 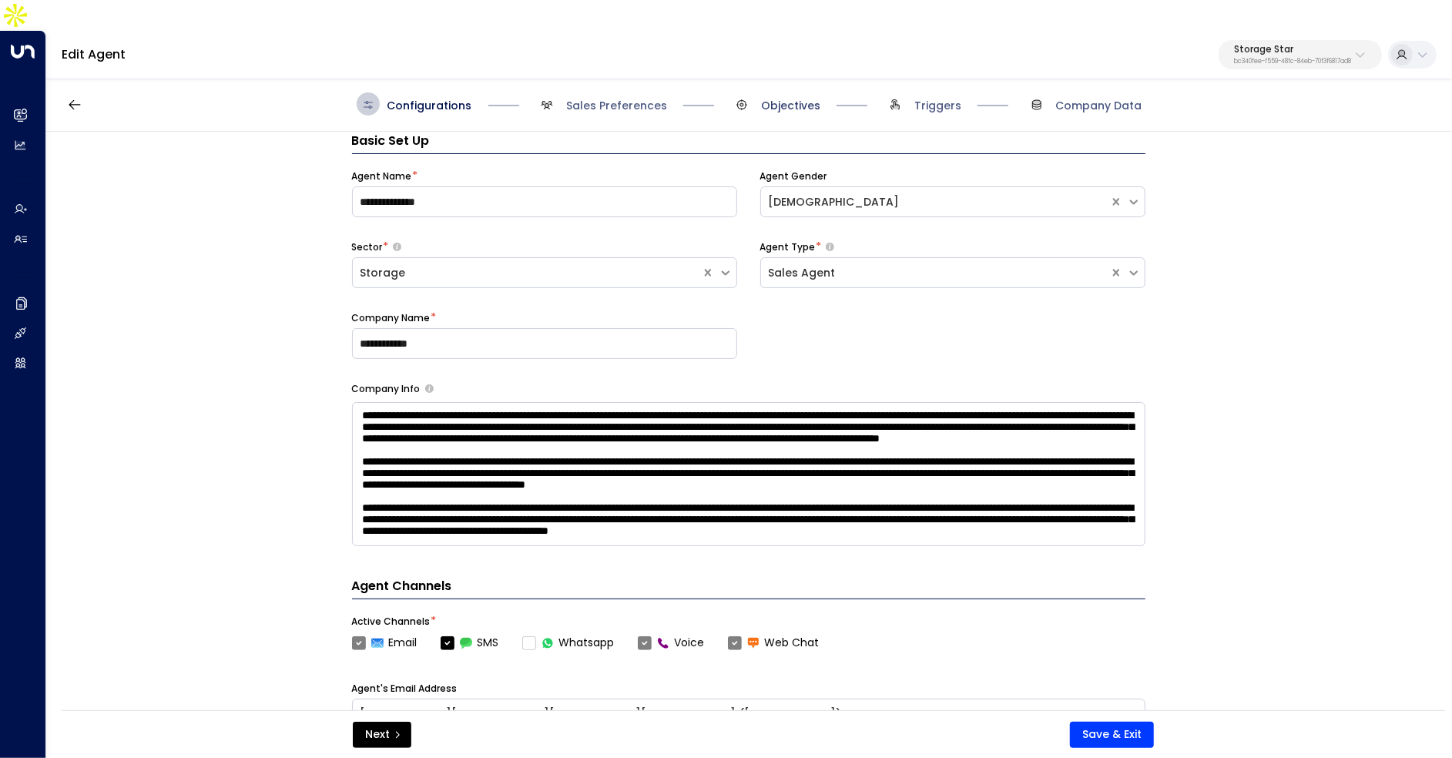 I want to click on label: Whatsapp, so click(x=568, y=642).